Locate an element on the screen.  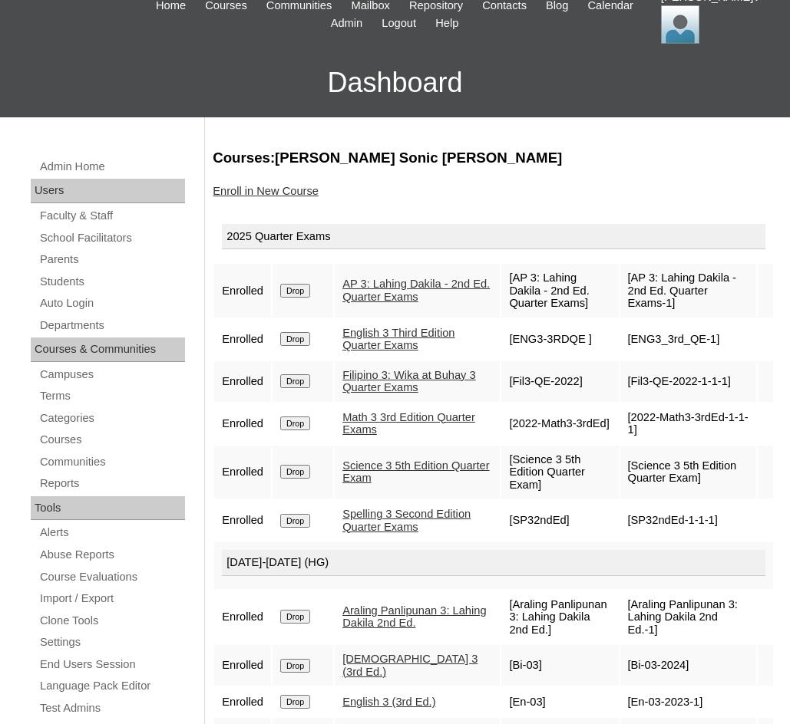
a: Enroll in New Course is located at coordinates (266, 191).